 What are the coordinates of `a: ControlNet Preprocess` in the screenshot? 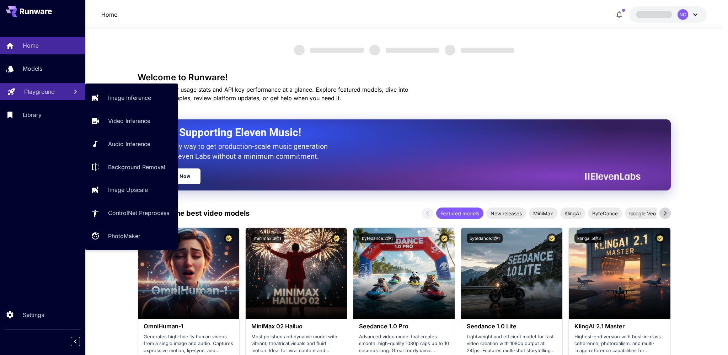 It's located at (131, 213).